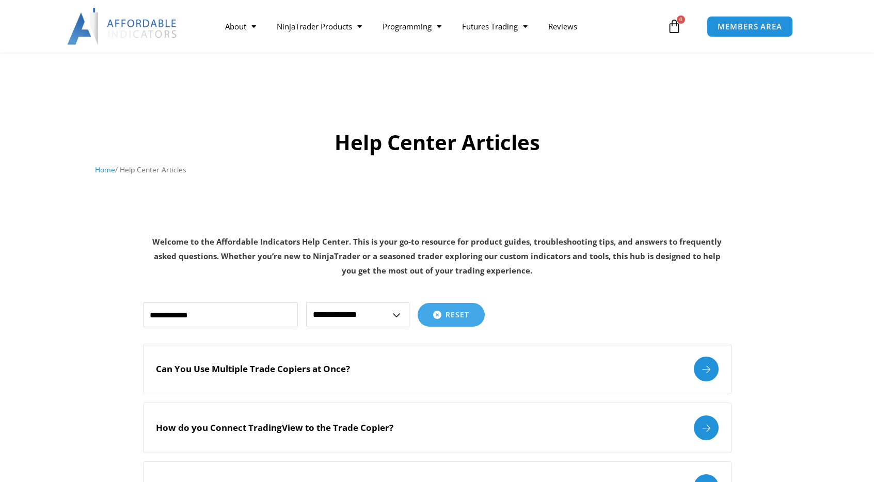 The height and width of the screenshot is (482, 874). I want to click on span: 0, so click(681, 20).